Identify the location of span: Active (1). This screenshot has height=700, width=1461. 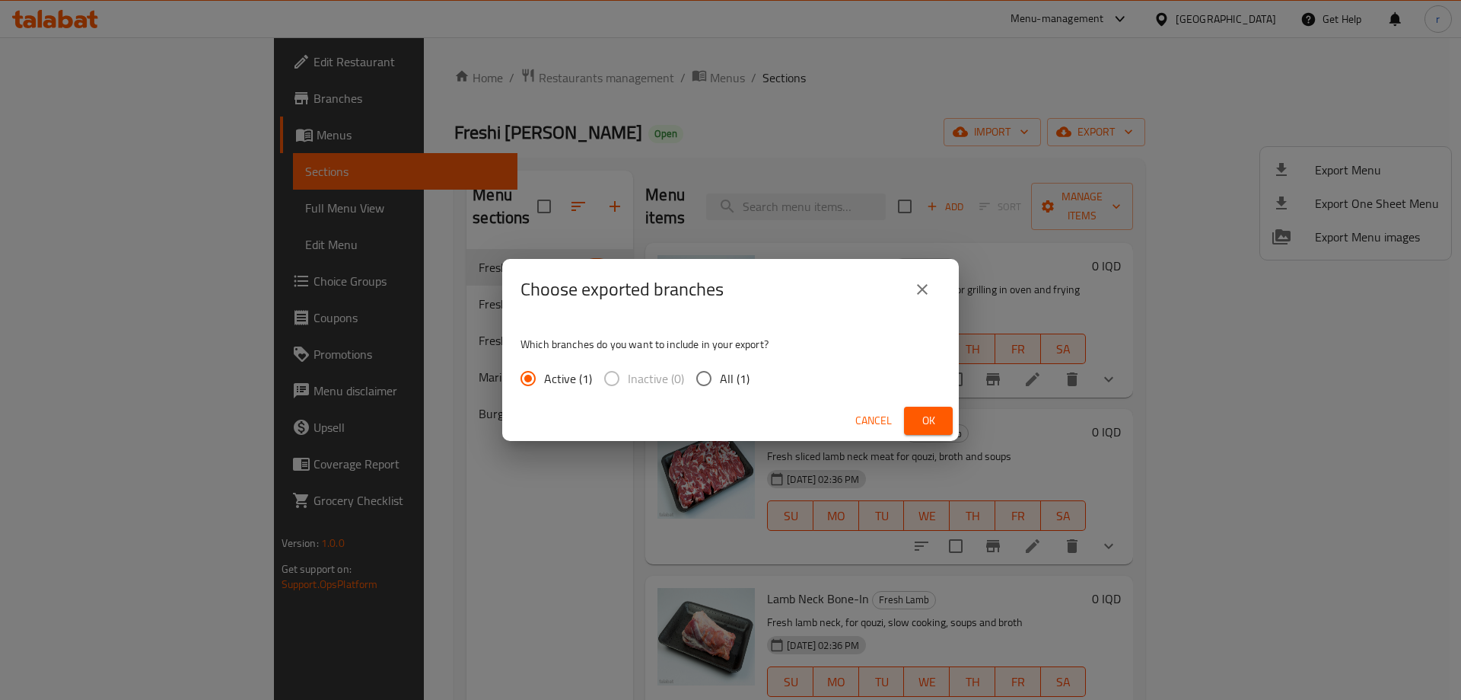
(568, 378).